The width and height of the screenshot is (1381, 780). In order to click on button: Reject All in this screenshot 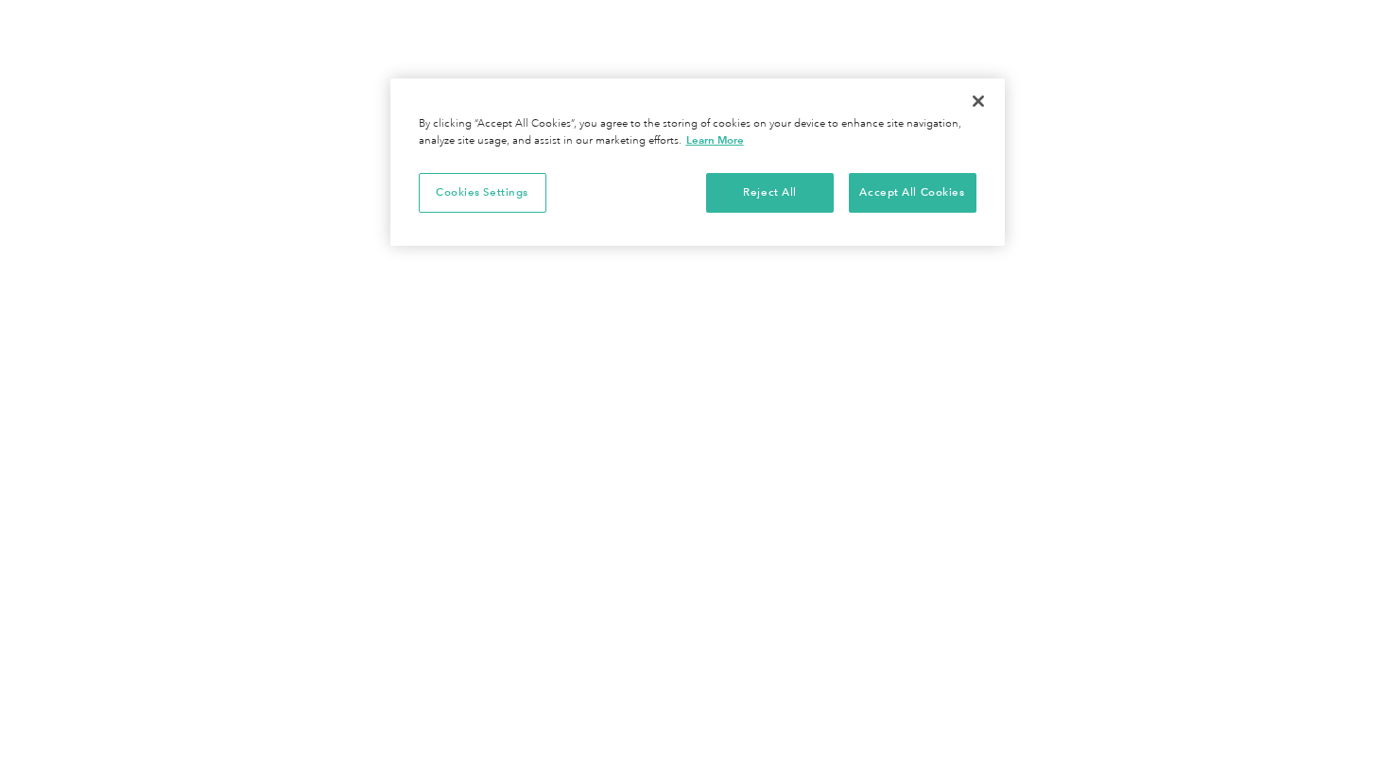, I will do `click(769, 193)`.